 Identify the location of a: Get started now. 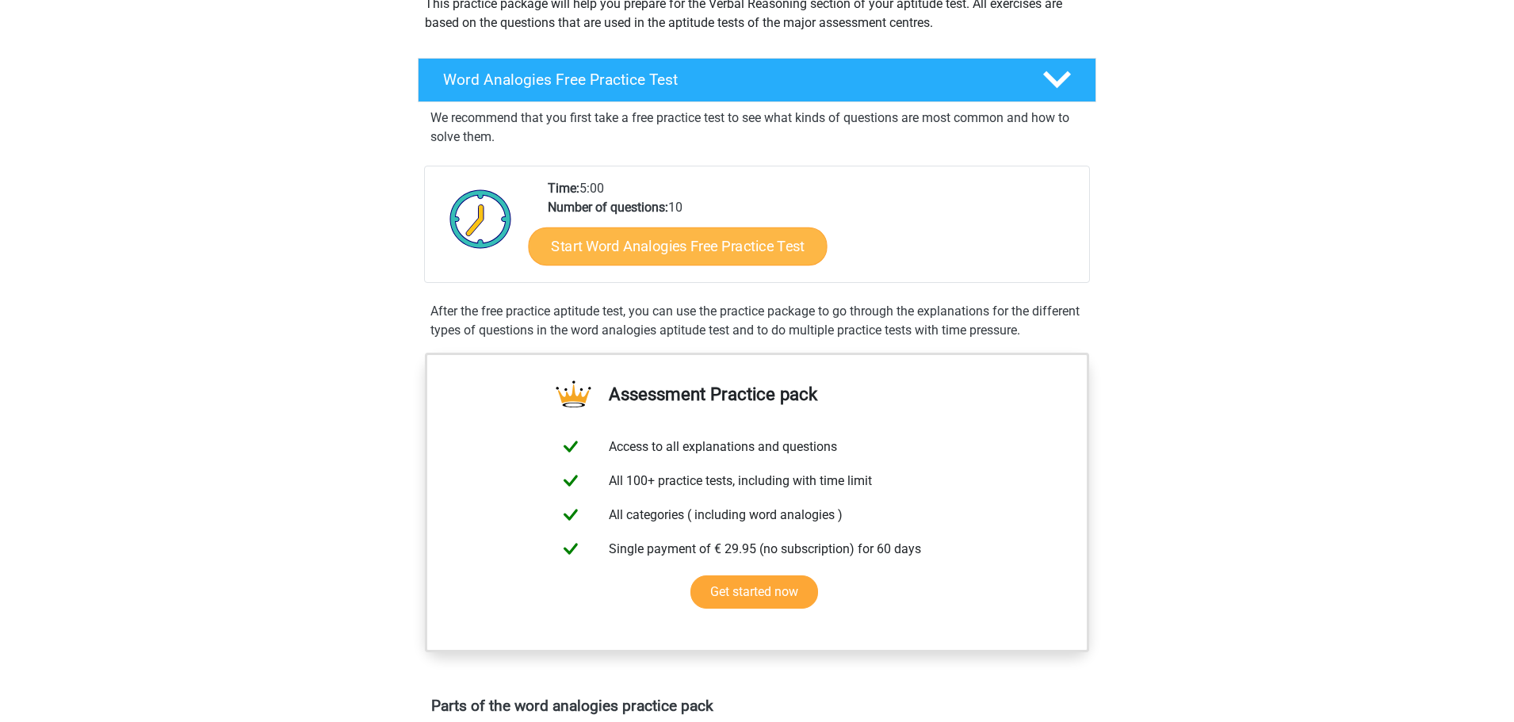
(754, 592).